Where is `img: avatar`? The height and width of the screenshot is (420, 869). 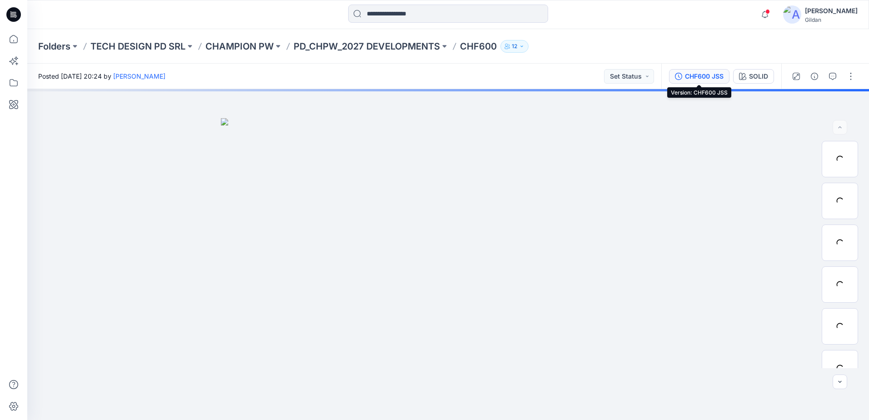
img: avatar is located at coordinates (792, 15).